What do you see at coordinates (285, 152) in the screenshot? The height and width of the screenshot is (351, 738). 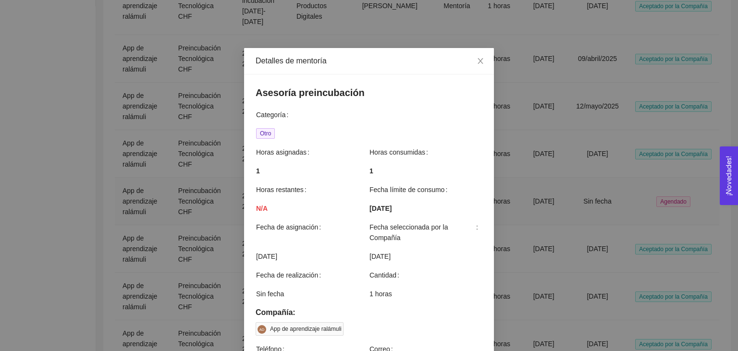 I see `span: Horas asignadas` at bounding box center [285, 152].